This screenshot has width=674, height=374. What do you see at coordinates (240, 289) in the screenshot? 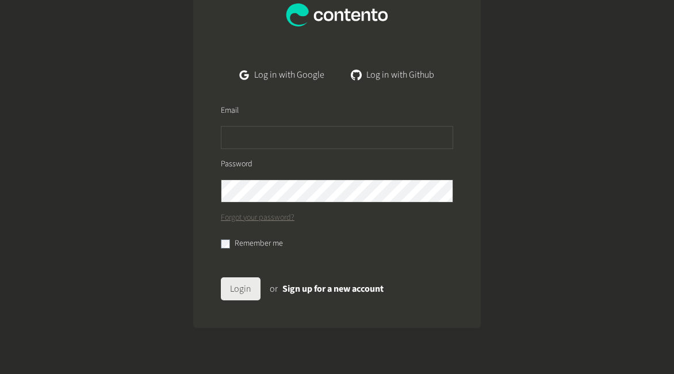
I see `button: Login` at bounding box center [240, 289].